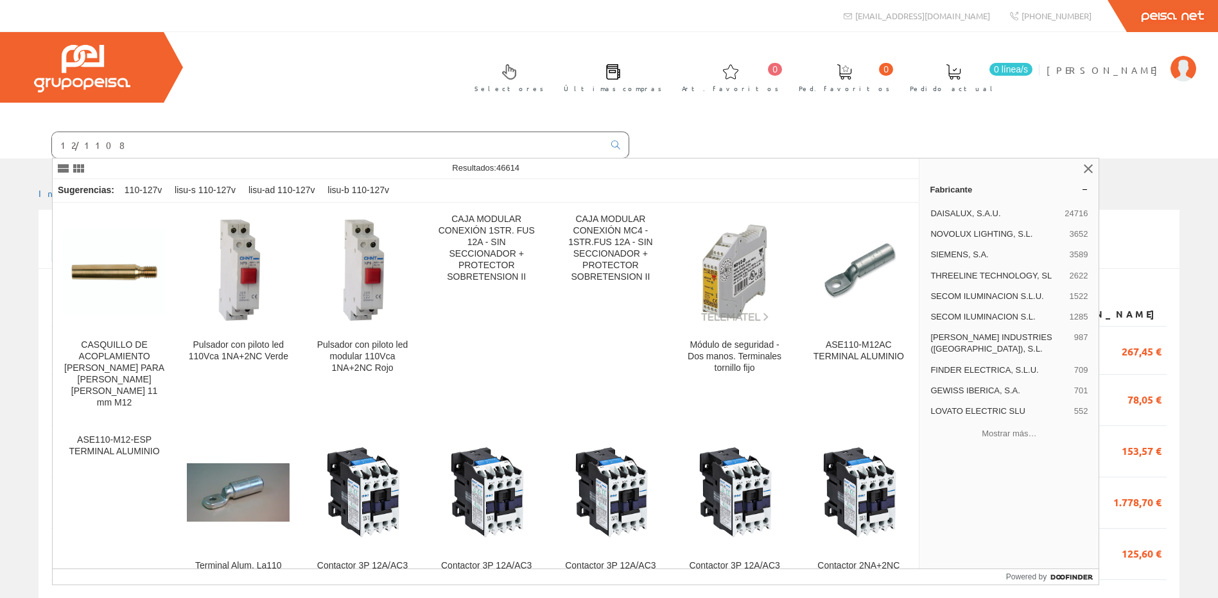 This screenshot has width=1218, height=598. I want to click on span: Selectores, so click(509, 89).